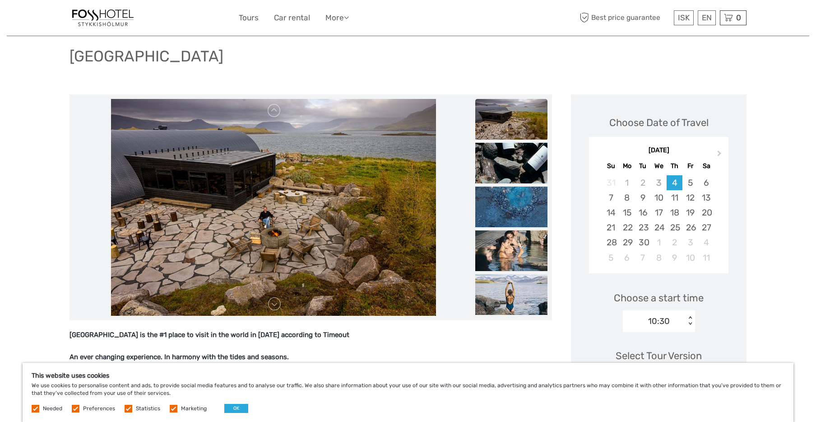  I want to click on img: 04ce81498a894132a069de777403139f_slider_thumbnail.jpeg, so click(512, 119).